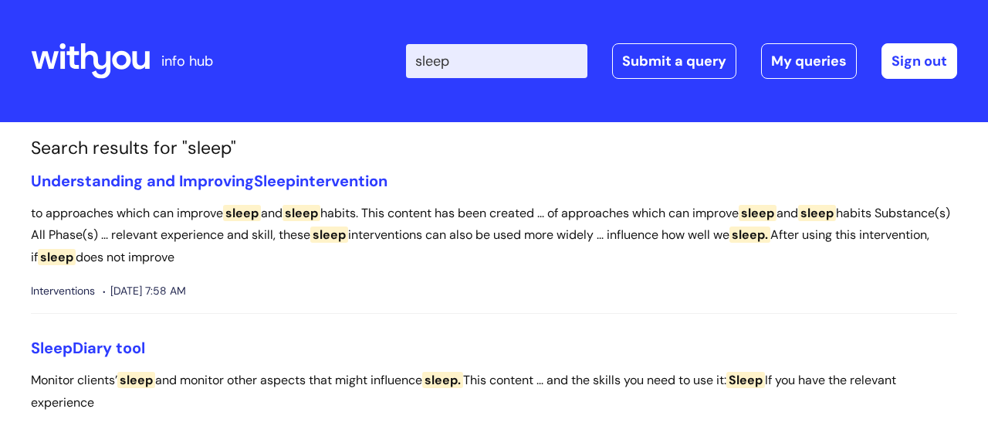 This screenshot has width=988, height=426. I want to click on a: Understanding and ImprovingSleepintervention, so click(209, 181).